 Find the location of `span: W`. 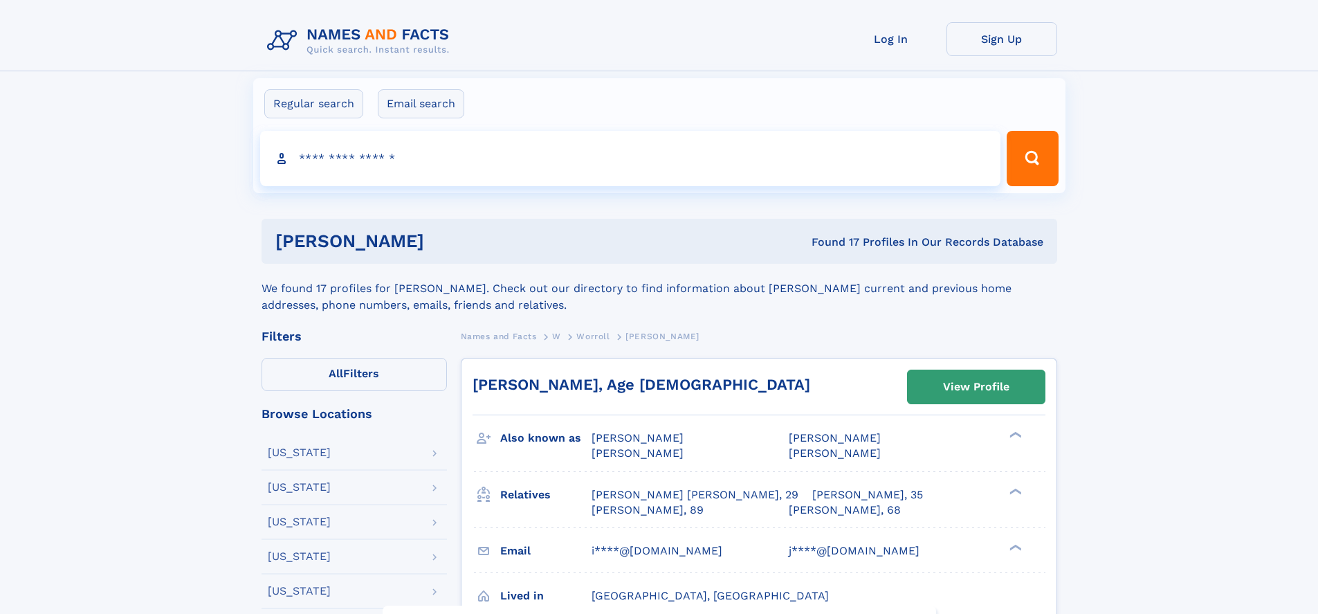

span: W is located at coordinates (556, 336).